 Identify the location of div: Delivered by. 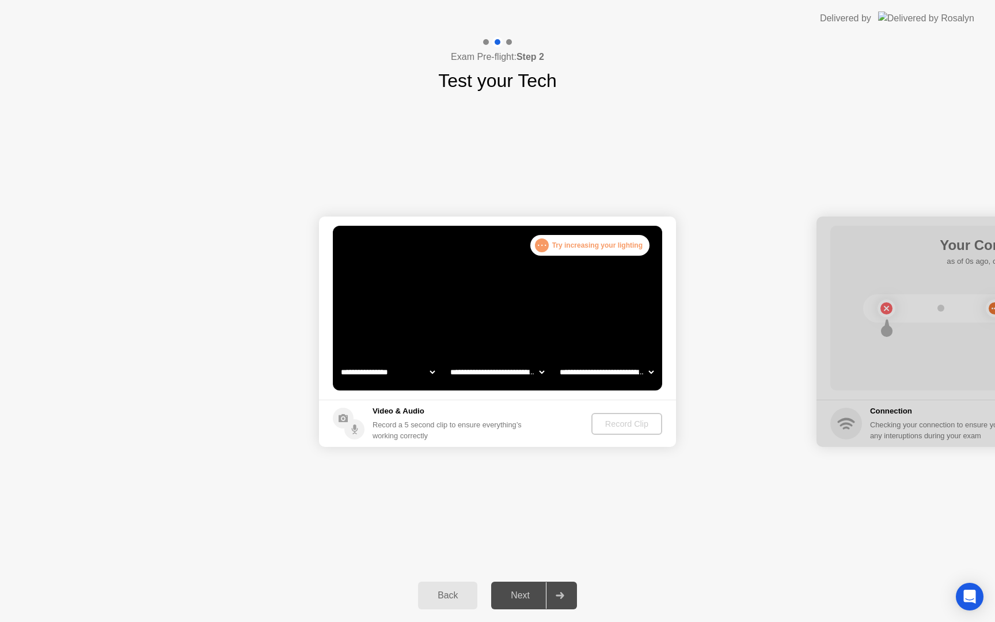
(845, 18).